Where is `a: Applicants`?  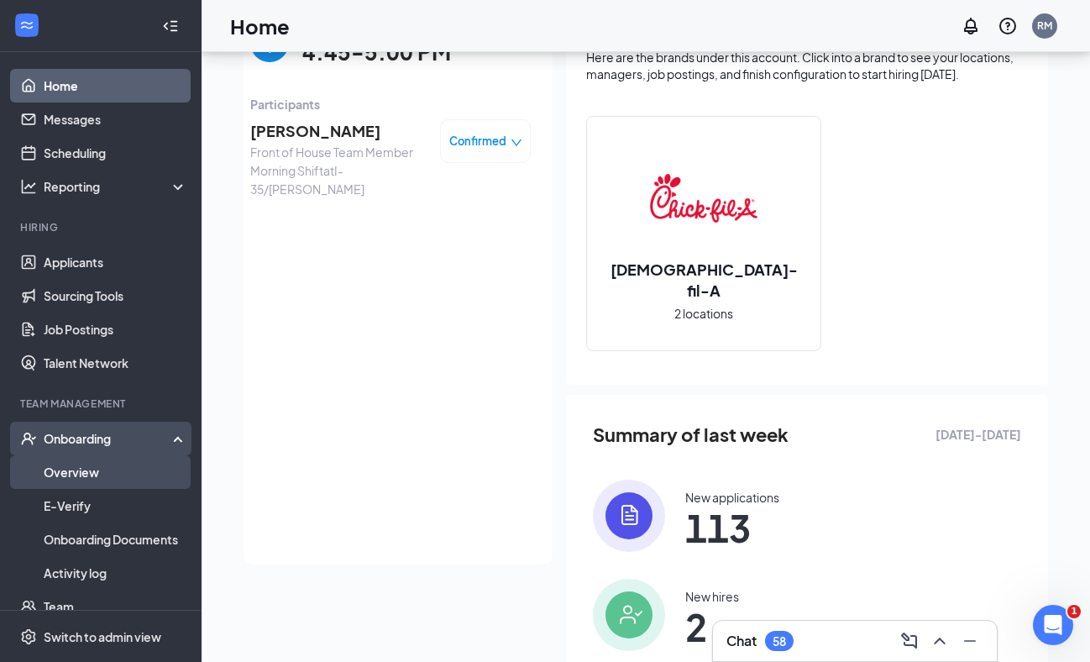
a: Applicants is located at coordinates (115, 262).